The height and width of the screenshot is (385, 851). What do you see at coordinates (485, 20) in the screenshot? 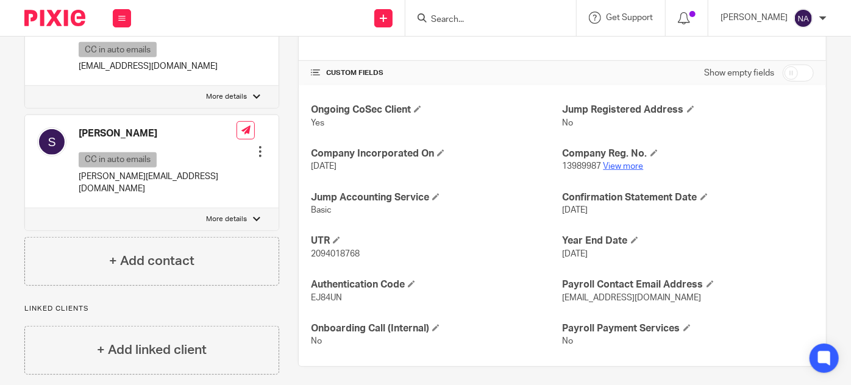
I see `input: Search` at bounding box center [485, 20].